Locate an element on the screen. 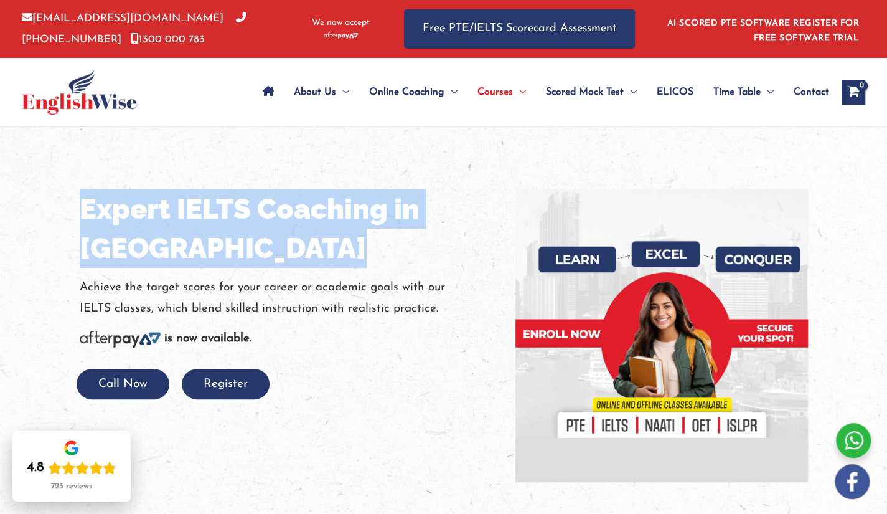  a: AI SCORED PTE SOFTWARE REGISTER FOR FREE SOFTWARE TRIAL is located at coordinates (763, 31).